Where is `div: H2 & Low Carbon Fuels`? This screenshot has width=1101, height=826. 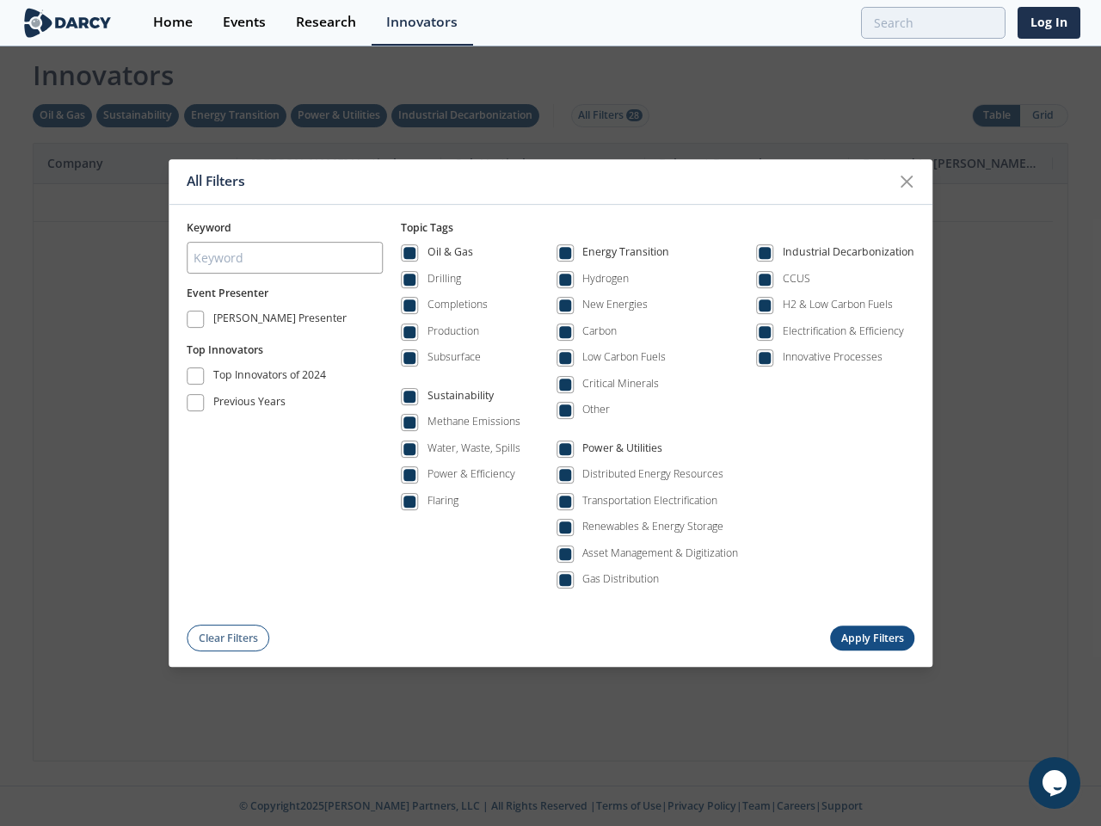
div: H2 & Low Carbon Fuels is located at coordinates (838, 305).